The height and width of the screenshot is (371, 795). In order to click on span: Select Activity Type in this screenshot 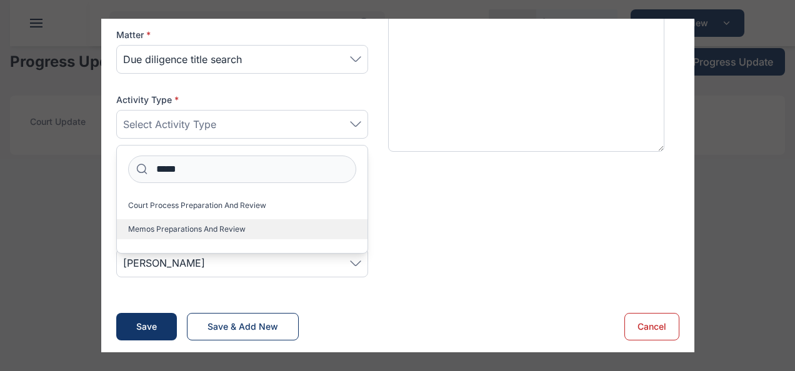, I will do `click(169, 124)`.